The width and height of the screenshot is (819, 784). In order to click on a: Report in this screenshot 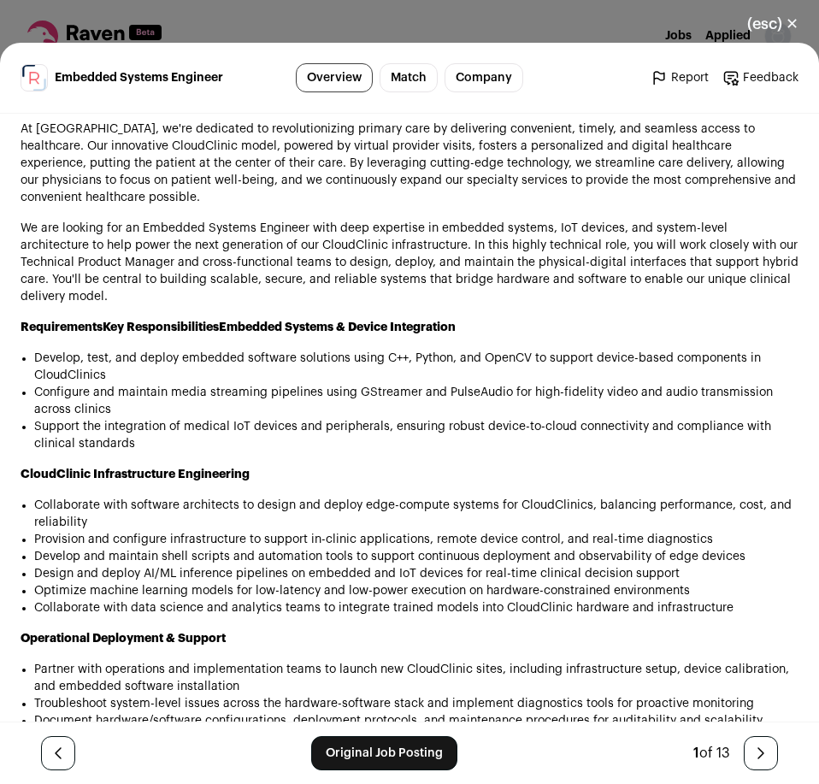, I will do `click(680, 78)`.